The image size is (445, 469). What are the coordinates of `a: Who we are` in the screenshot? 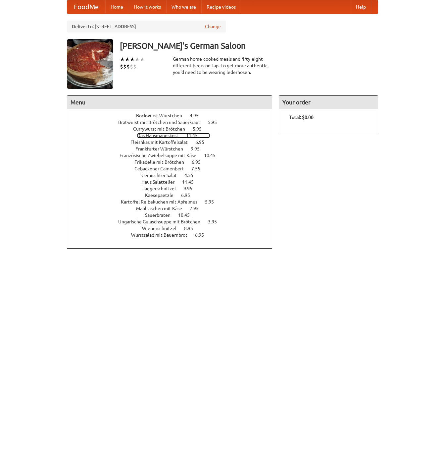 It's located at (184, 7).